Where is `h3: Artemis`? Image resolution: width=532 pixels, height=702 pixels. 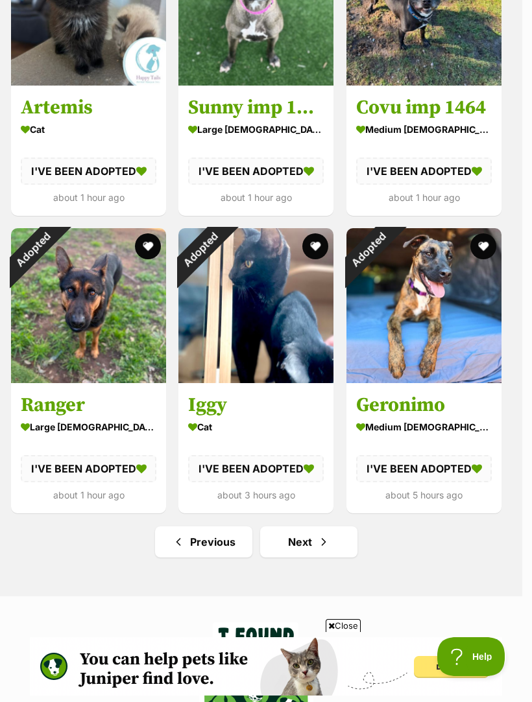 h3: Artemis is located at coordinates (88, 108).